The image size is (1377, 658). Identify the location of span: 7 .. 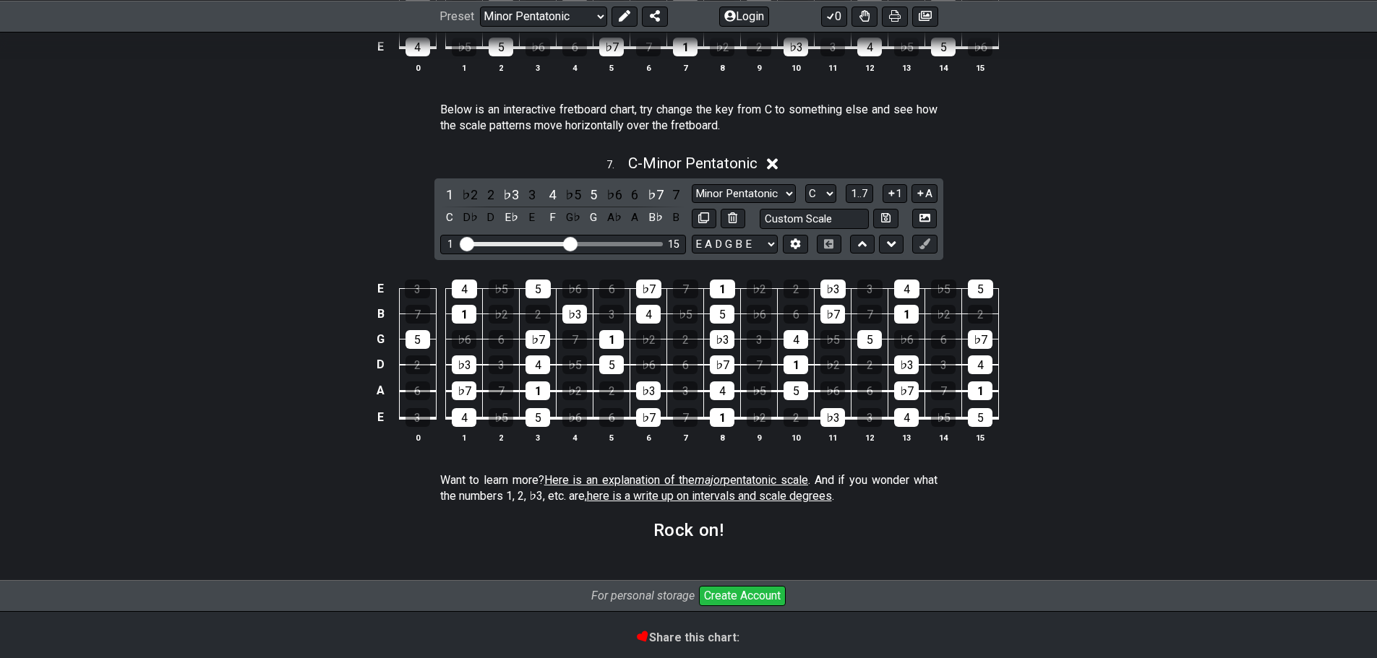
(617, 165).